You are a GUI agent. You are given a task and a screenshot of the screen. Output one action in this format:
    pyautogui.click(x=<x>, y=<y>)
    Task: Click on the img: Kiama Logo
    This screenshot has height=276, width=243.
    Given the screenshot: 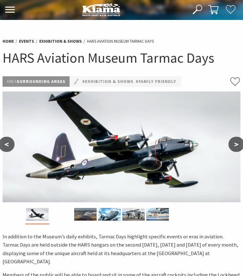 What is the action you would take?
    pyautogui.click(x=101, y=9)
    